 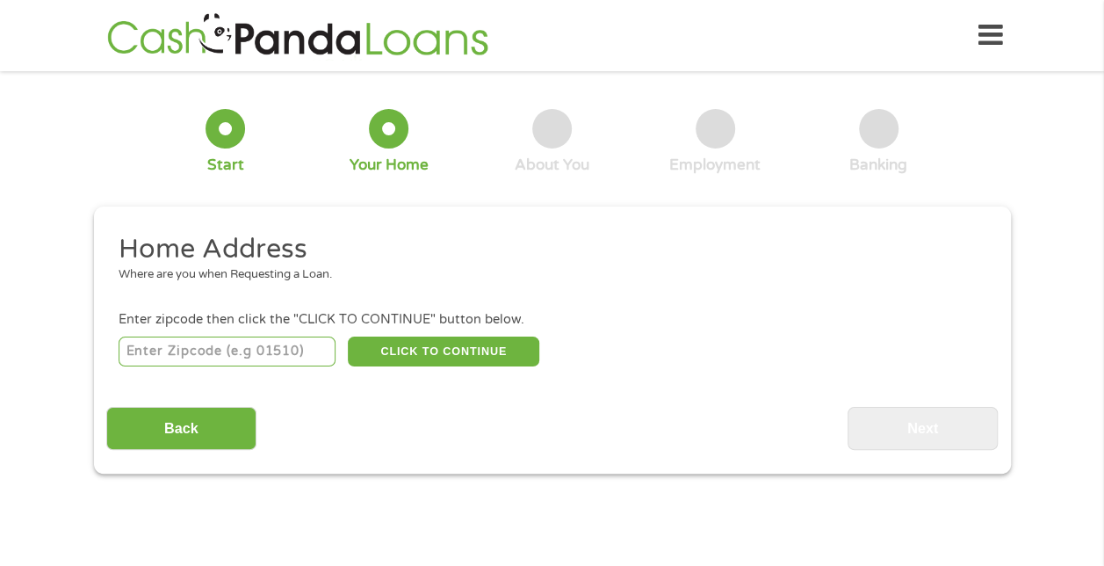 What do you see at coordinates (715, 165) in the screenshot?
I see `div: Employment` at bounding box center [715, 165].